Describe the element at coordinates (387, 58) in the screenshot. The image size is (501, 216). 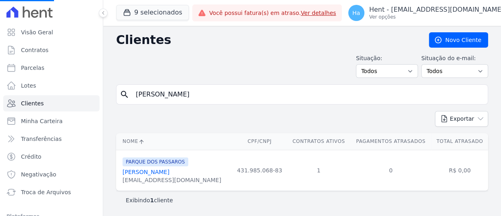
I see `label: Situação:` at that location.